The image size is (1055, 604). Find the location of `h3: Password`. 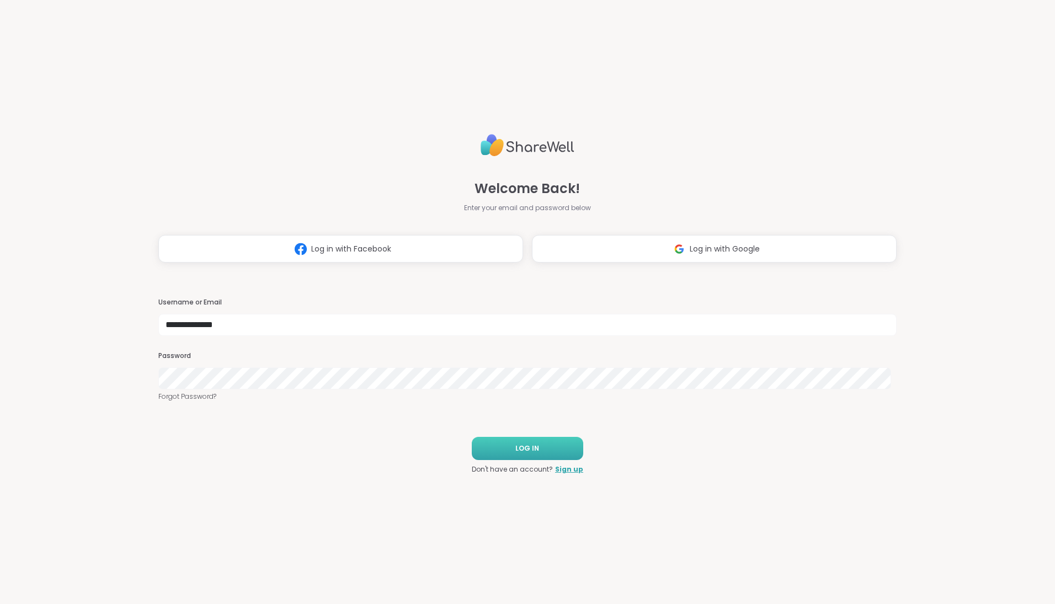

h3: Password is located at coordinates (527, 356).